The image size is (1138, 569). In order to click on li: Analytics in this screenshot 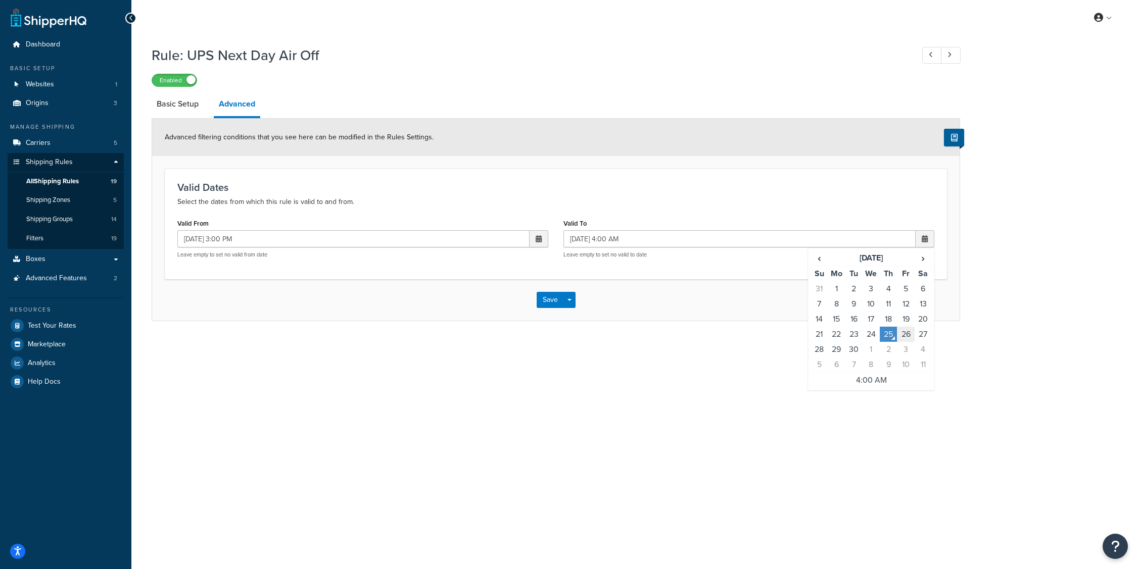, I will do `click(66, 363)`.